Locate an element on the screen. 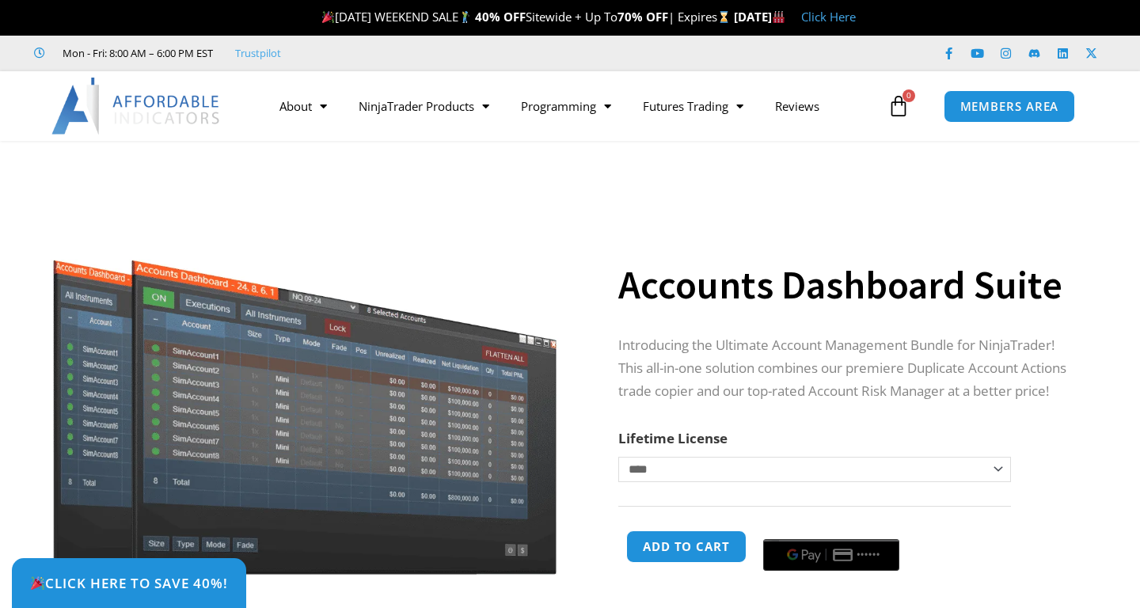 Image resolution: width=1140 pixels, height=608 pixels. a: Trustpilot is located at coordinates (258, 53).